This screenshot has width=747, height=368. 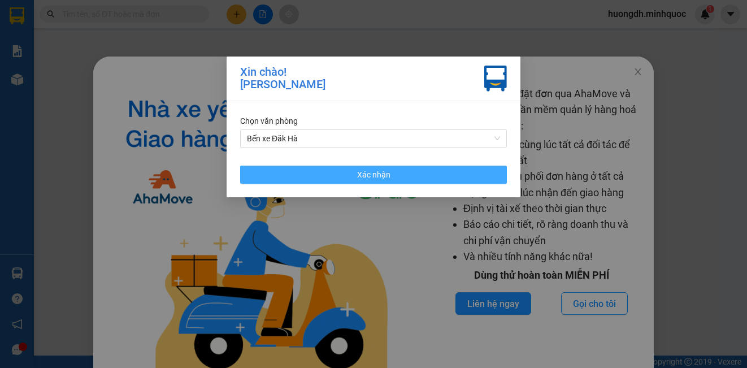 What do you see at coordinates (374, 175) in the screenshot?
I see `button: Xác nhận` at bounding box center [374, 175].